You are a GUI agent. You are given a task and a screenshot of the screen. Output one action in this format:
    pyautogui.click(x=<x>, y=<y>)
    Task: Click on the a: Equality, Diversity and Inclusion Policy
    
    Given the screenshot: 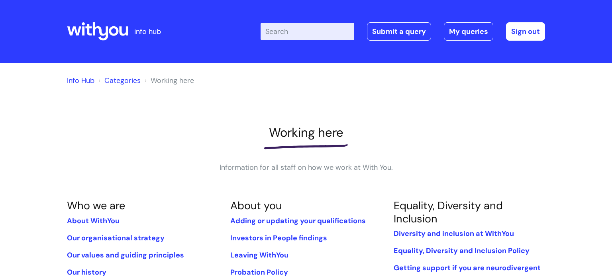 What is the action you would take?
    pyautogui.click(x=462, y=251)
    